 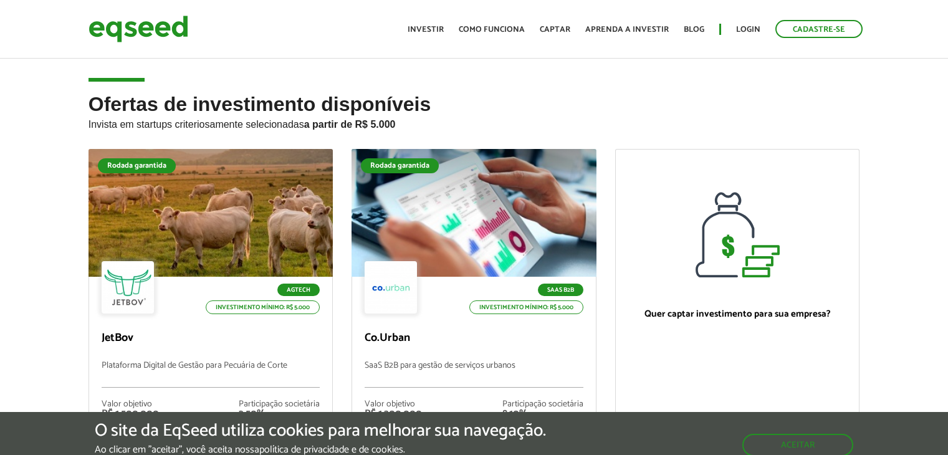 What do you see at coordinates (350, 124) in the screenshot?
I see `strong: a partir de R$ 5.000` at bounding box center [350, 124].